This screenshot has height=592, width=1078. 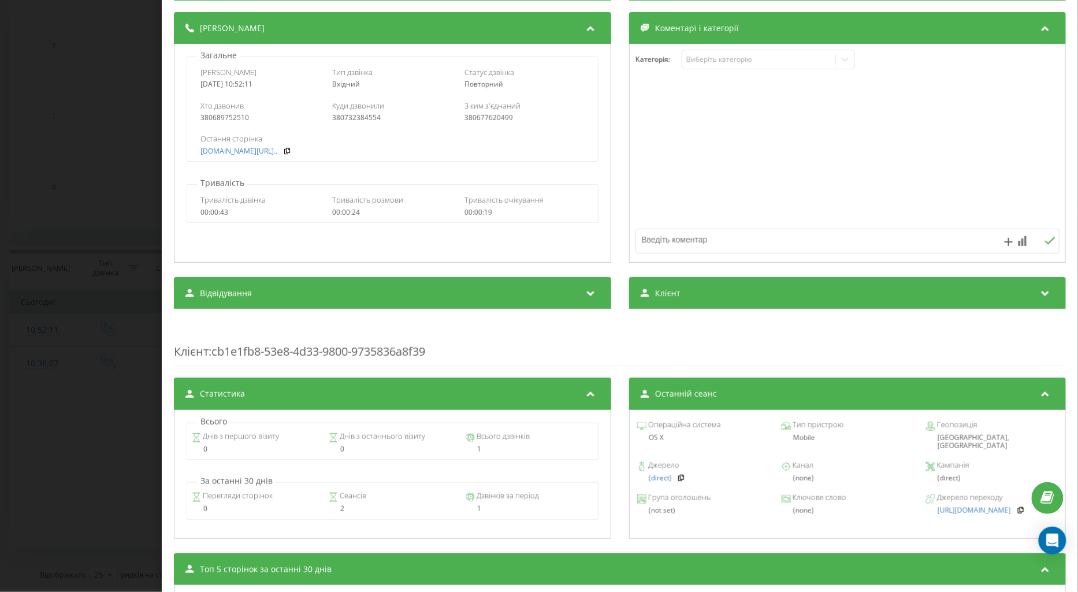 What do you see at coordinates (685, 394) in the screenshot?
I see `span: Останній сеанс` at bounding box center [685, 394].